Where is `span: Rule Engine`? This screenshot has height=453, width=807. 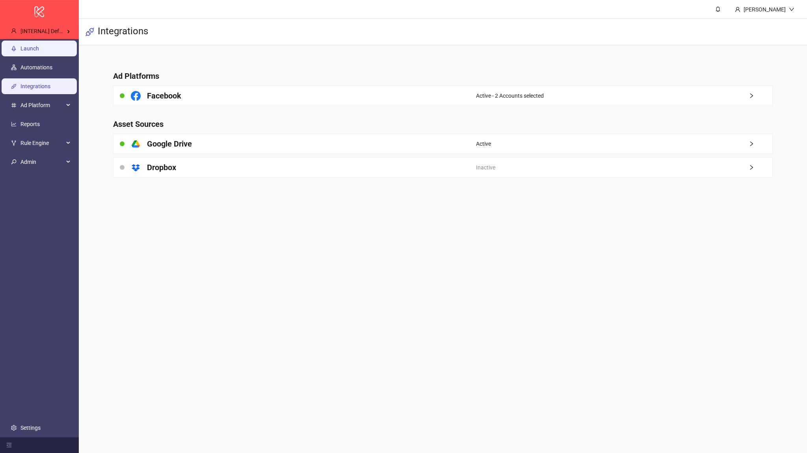 span: Rule Engine is located at coordinates (42, 143).